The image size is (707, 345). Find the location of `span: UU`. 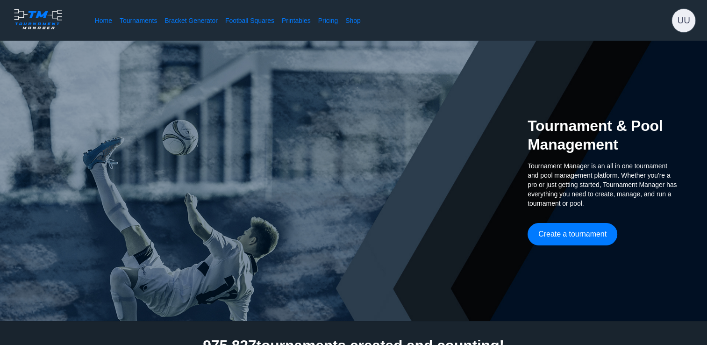

span: UU is located at coordinates (683, 21).